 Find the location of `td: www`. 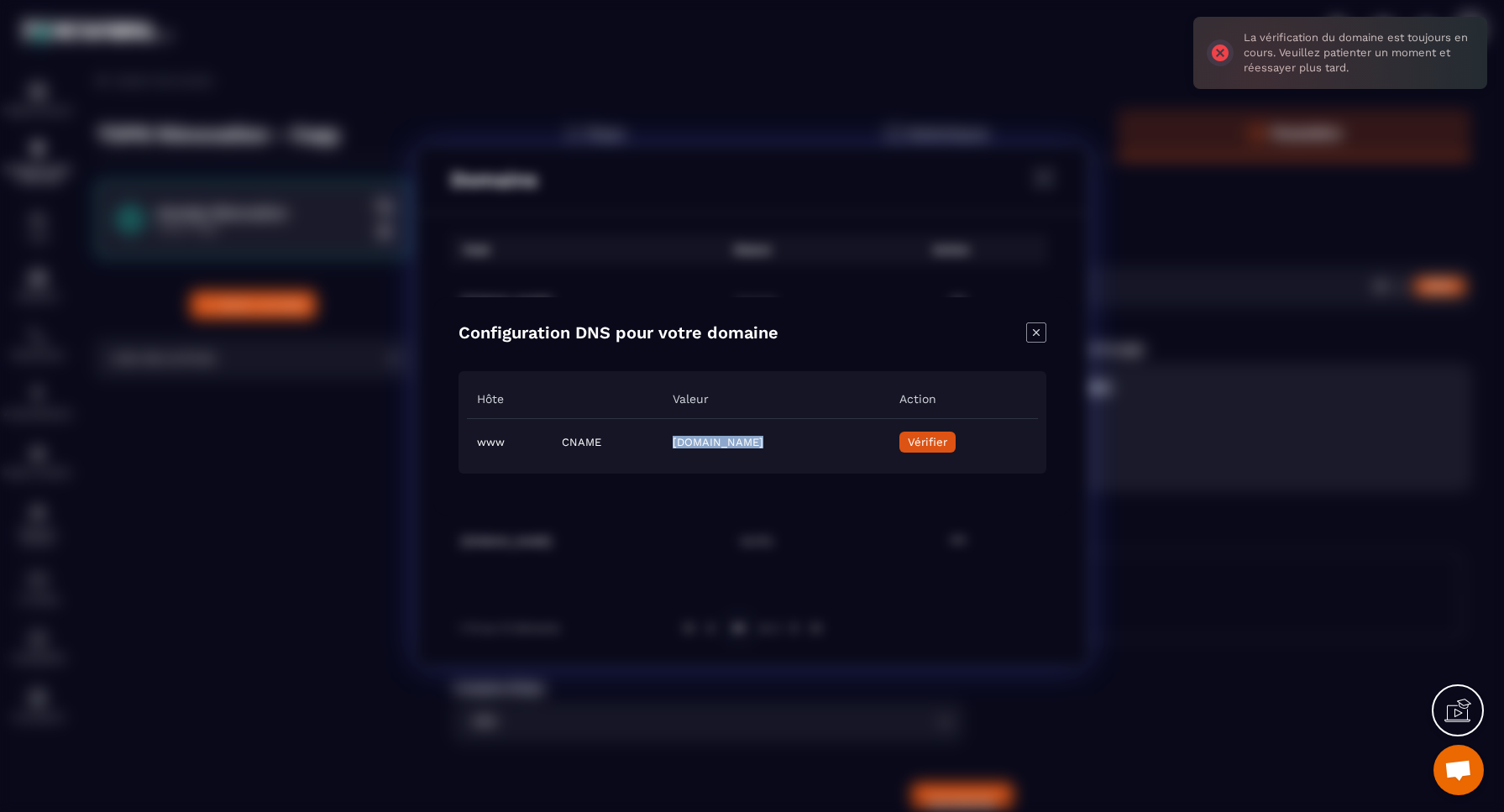

td: www is located at coordinates (509, 442).